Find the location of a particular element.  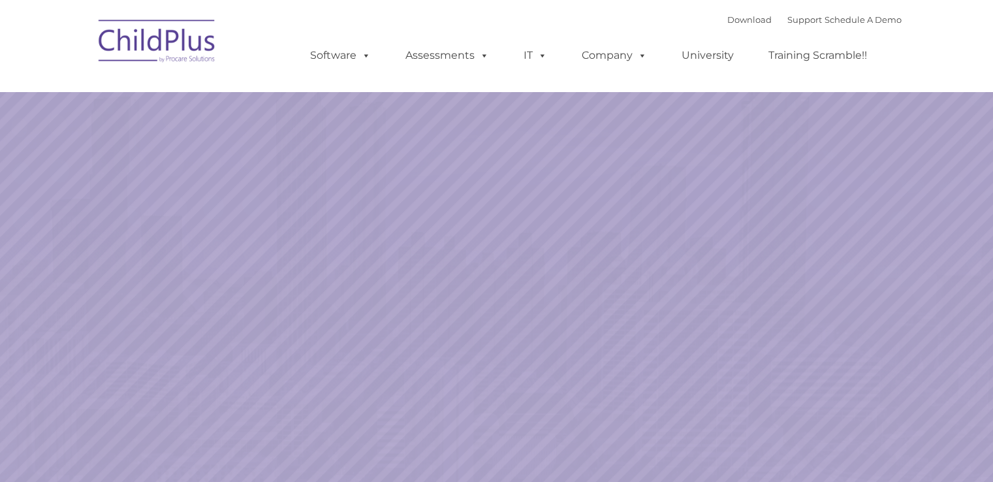

a: Training Scramble!! is located at coordinates (817, 55).